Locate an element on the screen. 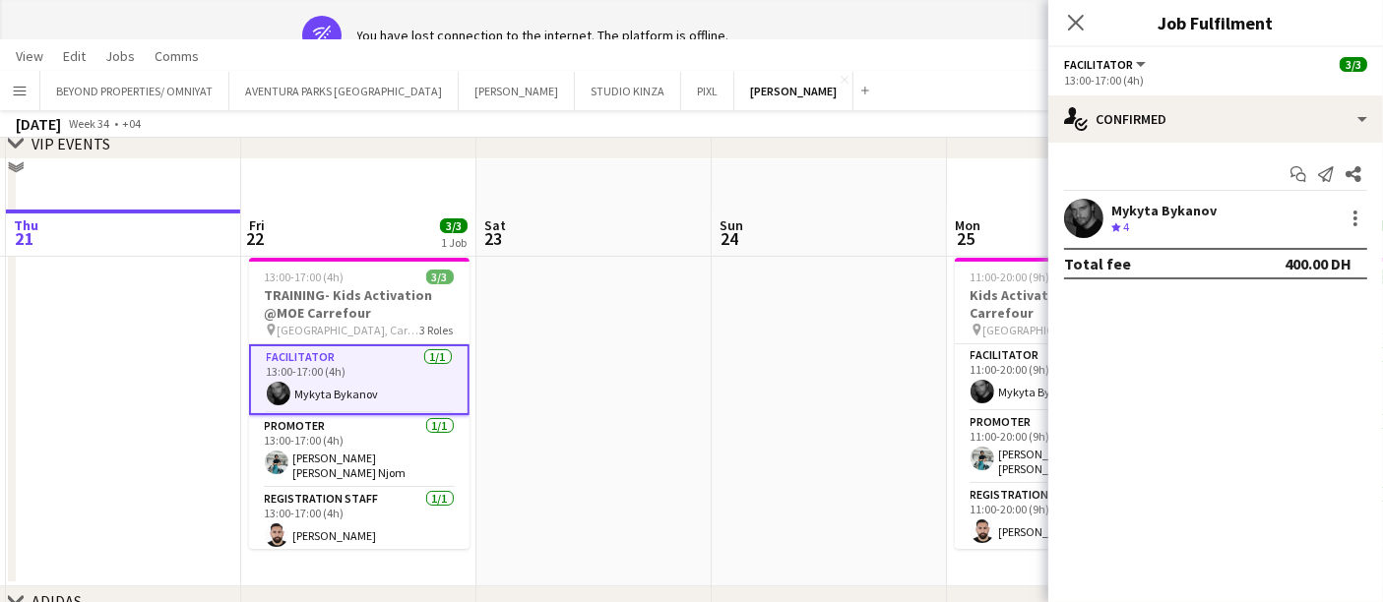  h3: TRAINING- Kids Activation @MOE Carrefour is located at coordinates (359, 304).